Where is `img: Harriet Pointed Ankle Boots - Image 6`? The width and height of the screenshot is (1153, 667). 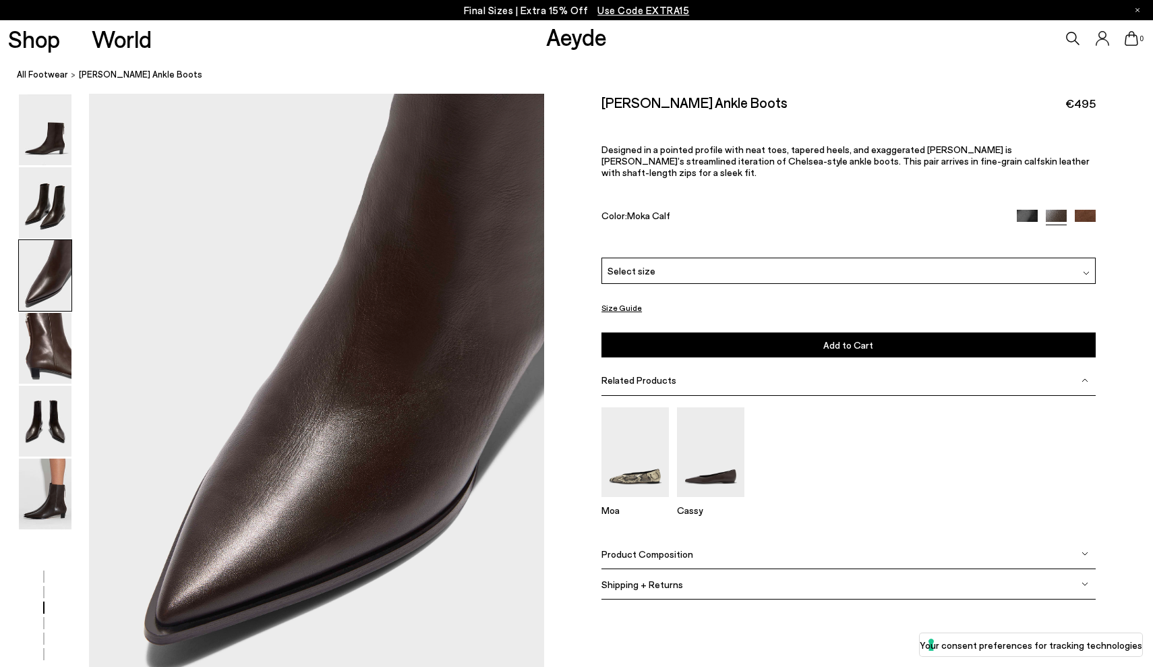 img: Harriet Pointed Ankle Boots - Image 6 is located at coordinates (45, 494).